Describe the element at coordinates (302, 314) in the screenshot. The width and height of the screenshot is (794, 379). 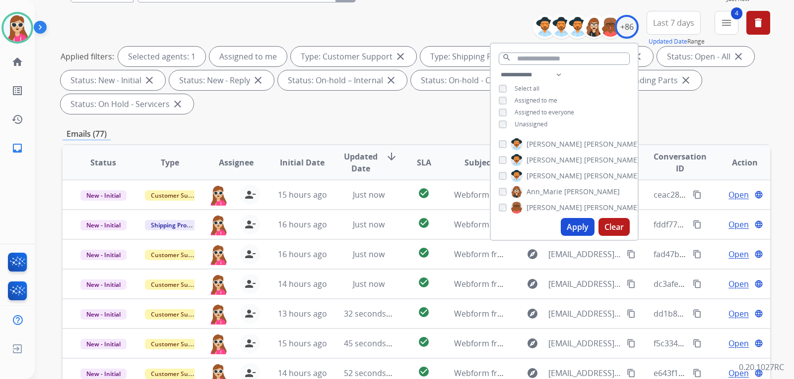
I see `span: 13 hours ago` at that location.